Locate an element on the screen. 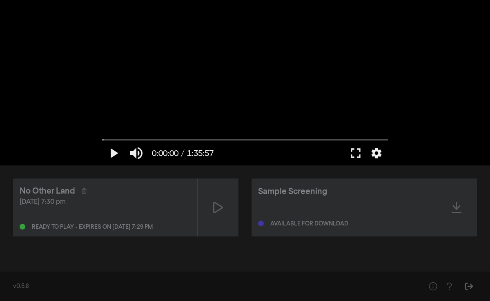  button: More settings is located at coordinates (376, 153).